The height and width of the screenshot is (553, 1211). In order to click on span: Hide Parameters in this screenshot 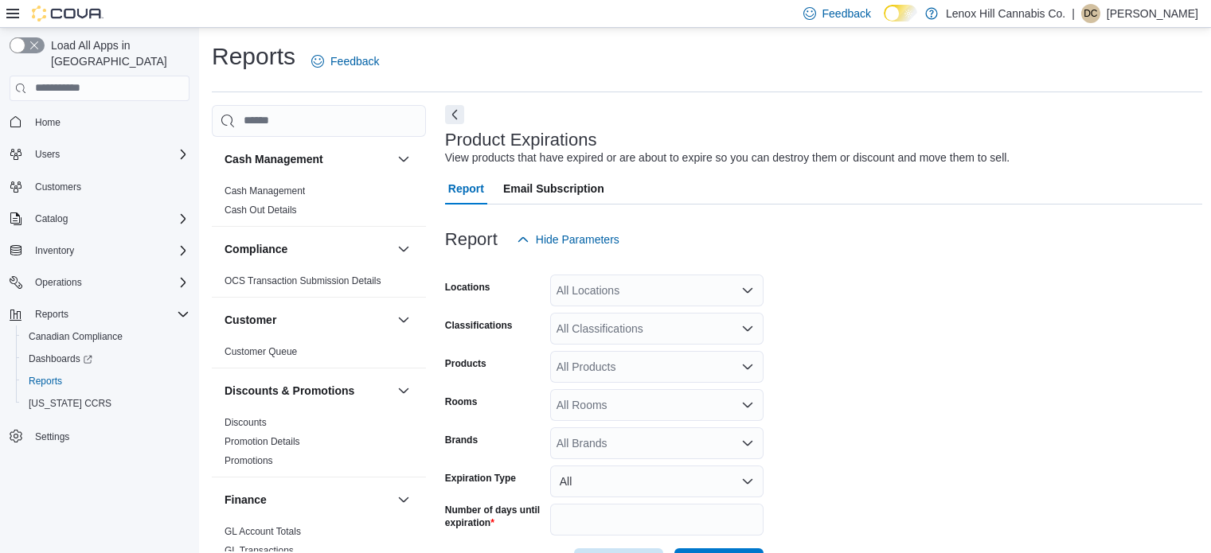, I will do `click(577, 240)`.